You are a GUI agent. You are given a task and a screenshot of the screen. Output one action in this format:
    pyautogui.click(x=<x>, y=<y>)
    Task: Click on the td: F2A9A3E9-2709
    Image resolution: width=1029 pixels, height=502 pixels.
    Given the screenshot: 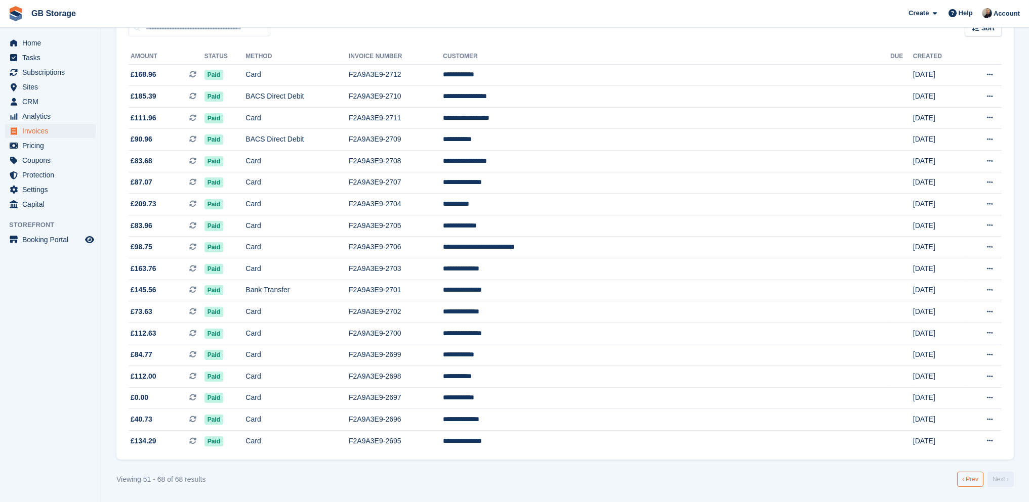 What is the action you would take?
    pyautogui.click(x=396, y=140)
    